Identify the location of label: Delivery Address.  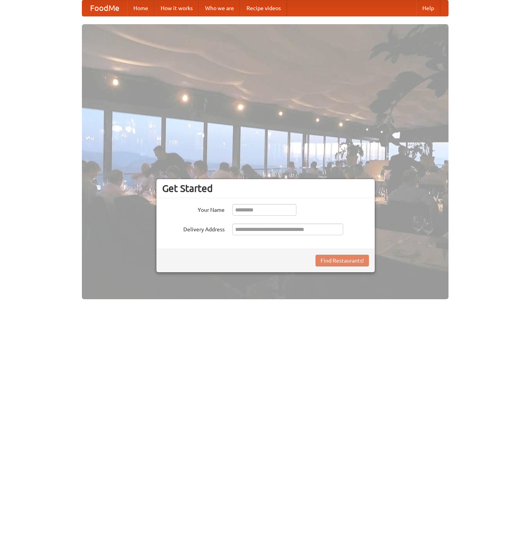
(194, 228).